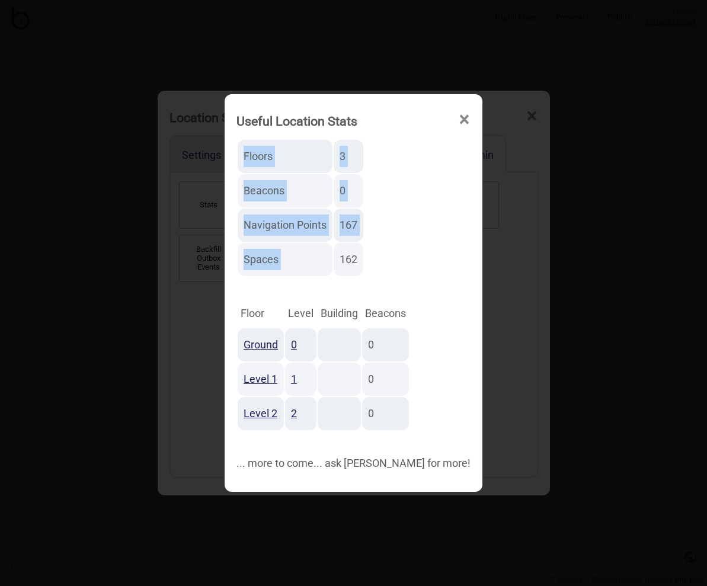  Describe the element at coordinates (301, 314) in the screenshot. I see `th: Level` at that location.